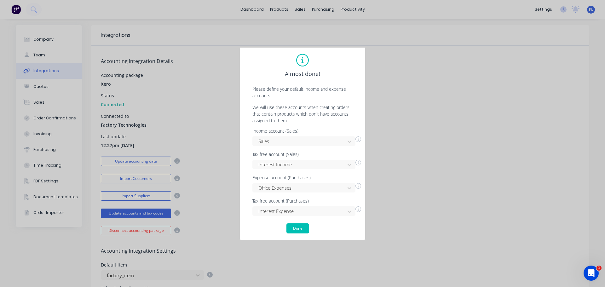  I want to click on button: Done, so click(298, 228).